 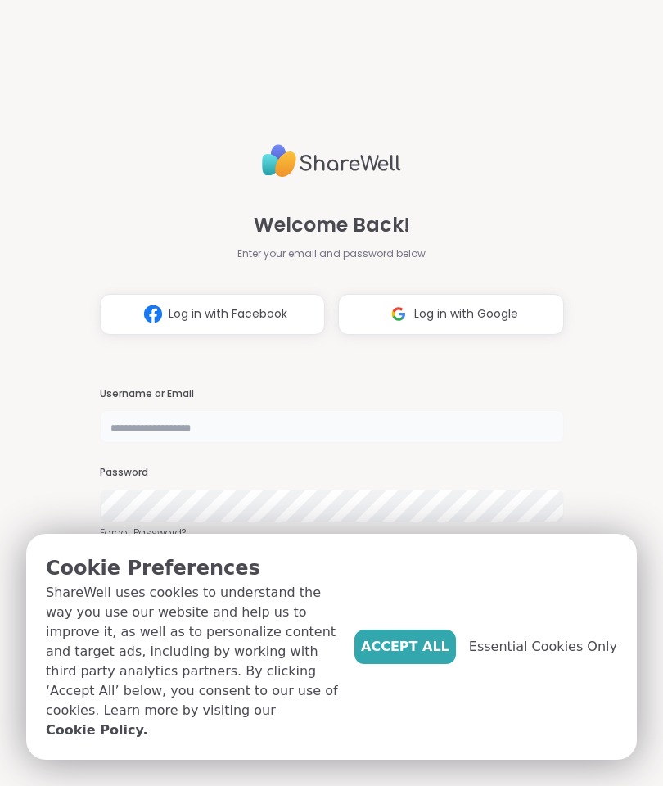 What do you see at coordinates (332, 160) in the screenshot?
I see `img: ShareWell Logo` at bounding box center [332, 160].